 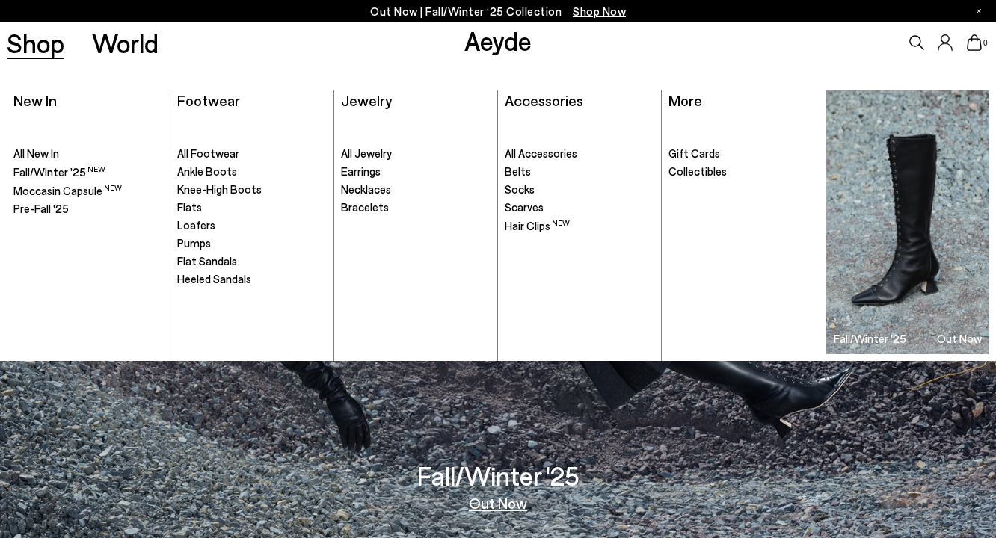 What do you see at coordinates (196, 225) in the screenshot?
I see `span: Loafers` at bounding box center [196, 225].